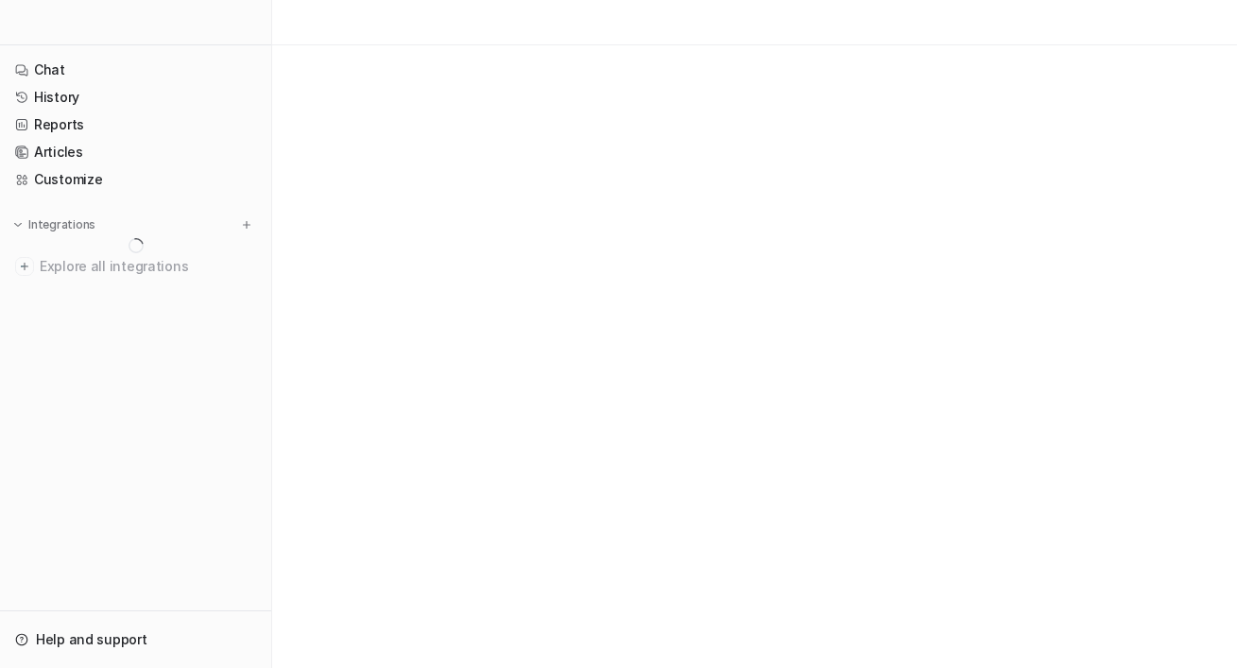 The width and height of the screenshot is (1237, 668). What do you see at coordinates (18, 225) in the screenshot?
I see `img: expand menu` at bounding box center [18, 225].